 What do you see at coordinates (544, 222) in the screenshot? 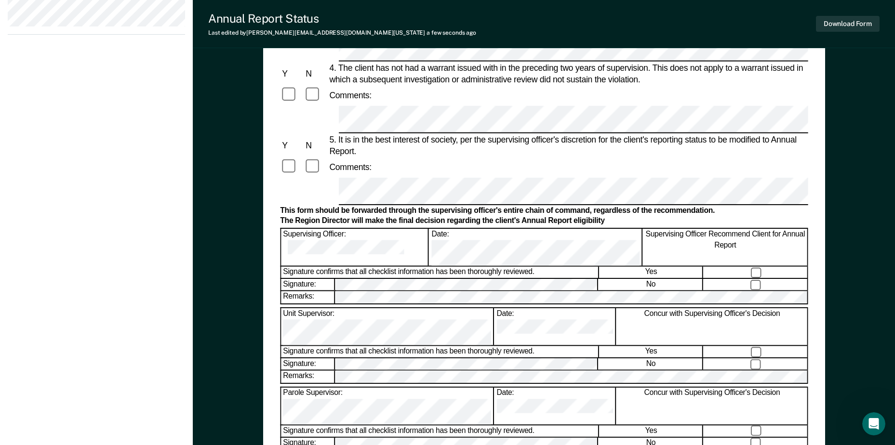
I see `div: The Region Director will make the final decision regarding the client's Annual Report eligibility` at bounding box center [544, 222].